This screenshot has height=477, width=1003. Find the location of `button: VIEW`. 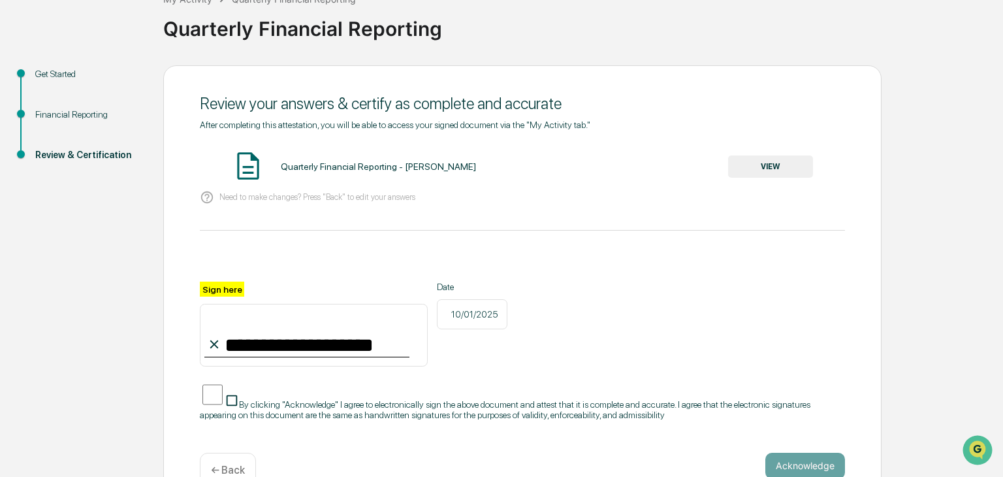

button: VIEW is located at coordinates (771, 167).